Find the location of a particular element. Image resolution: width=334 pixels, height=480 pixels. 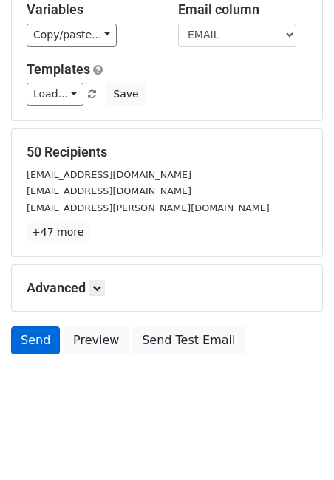

h5: Variables is located at coordinates (91, 10).